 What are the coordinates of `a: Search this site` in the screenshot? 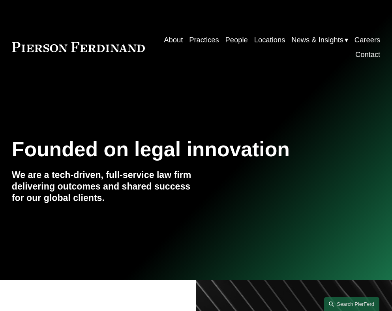 It's located at (352, 303).